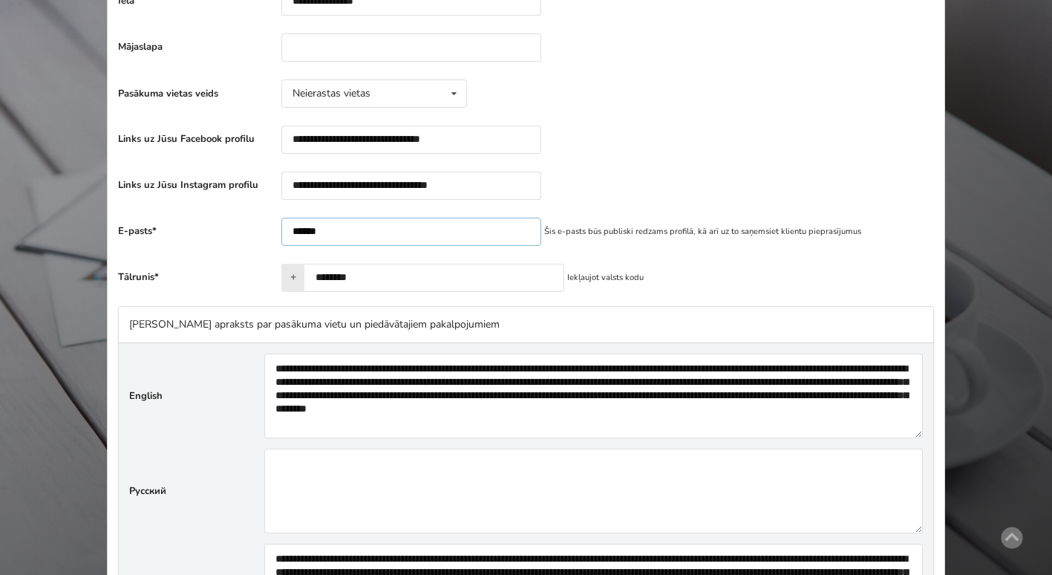 The height and width of the screenshot is (575, 1052). What do you see at coordinates (194, 231) in the screenshot?
I see `label: E-pasts*` at bounding box center [194, 231].